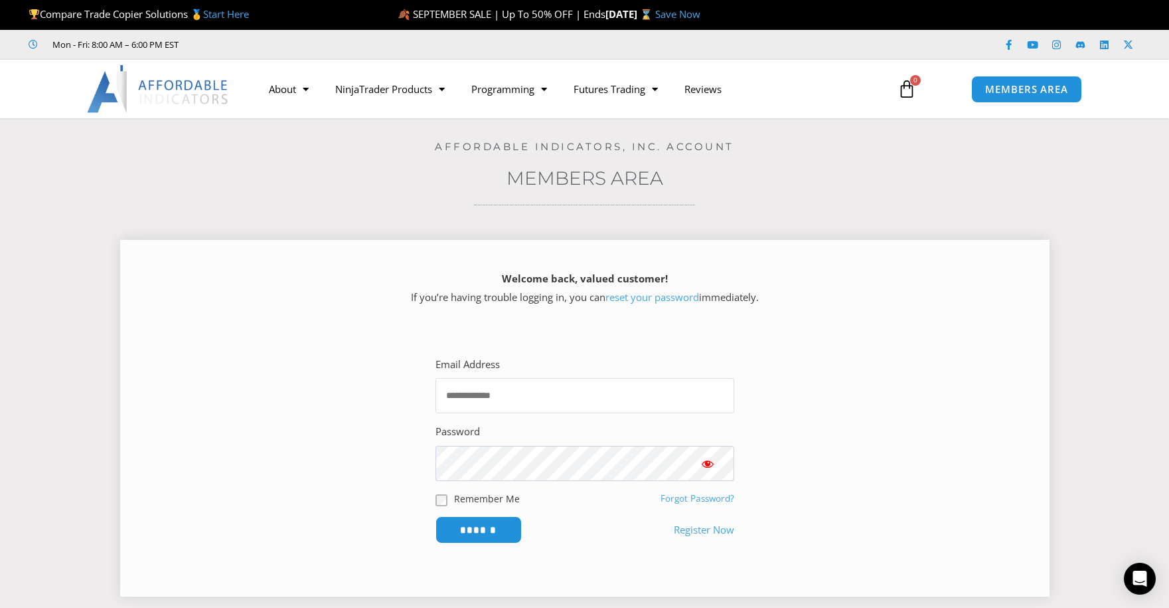  I want to click on a: reset your password, so click(652, 297).